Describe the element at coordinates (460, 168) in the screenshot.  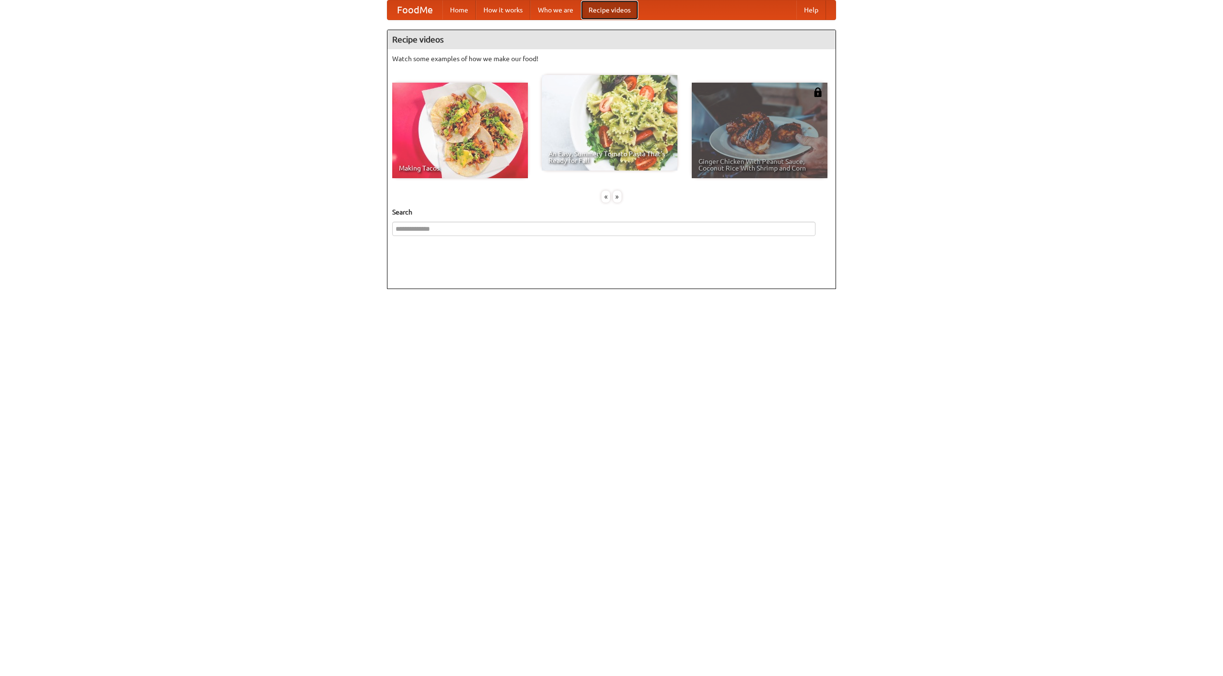
I see `span: Making Tacos` at that location.